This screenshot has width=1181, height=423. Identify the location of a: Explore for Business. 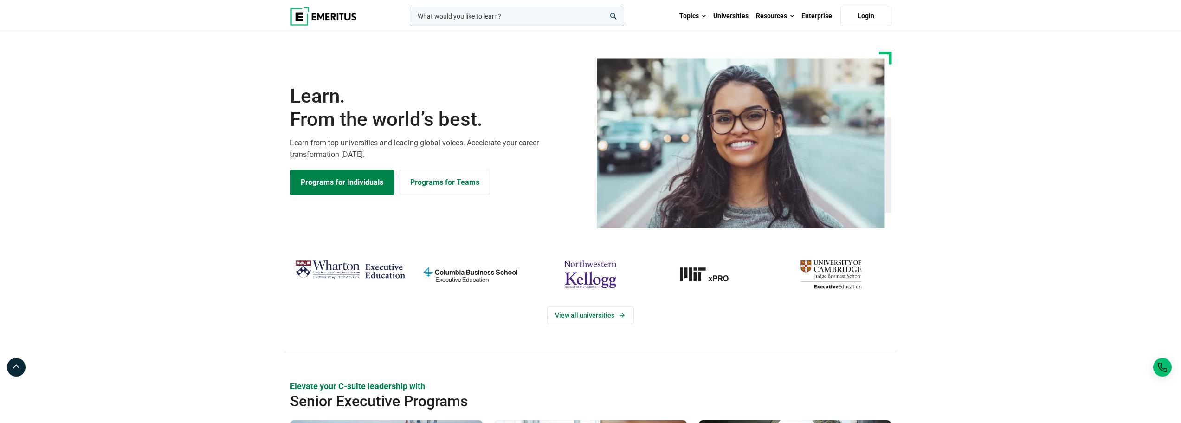
(444, 182).